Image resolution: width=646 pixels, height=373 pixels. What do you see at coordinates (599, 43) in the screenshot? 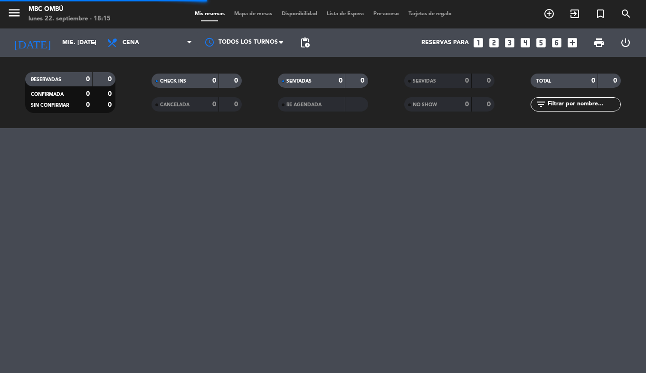
I see `span: print` at bounding box center [599, 43].